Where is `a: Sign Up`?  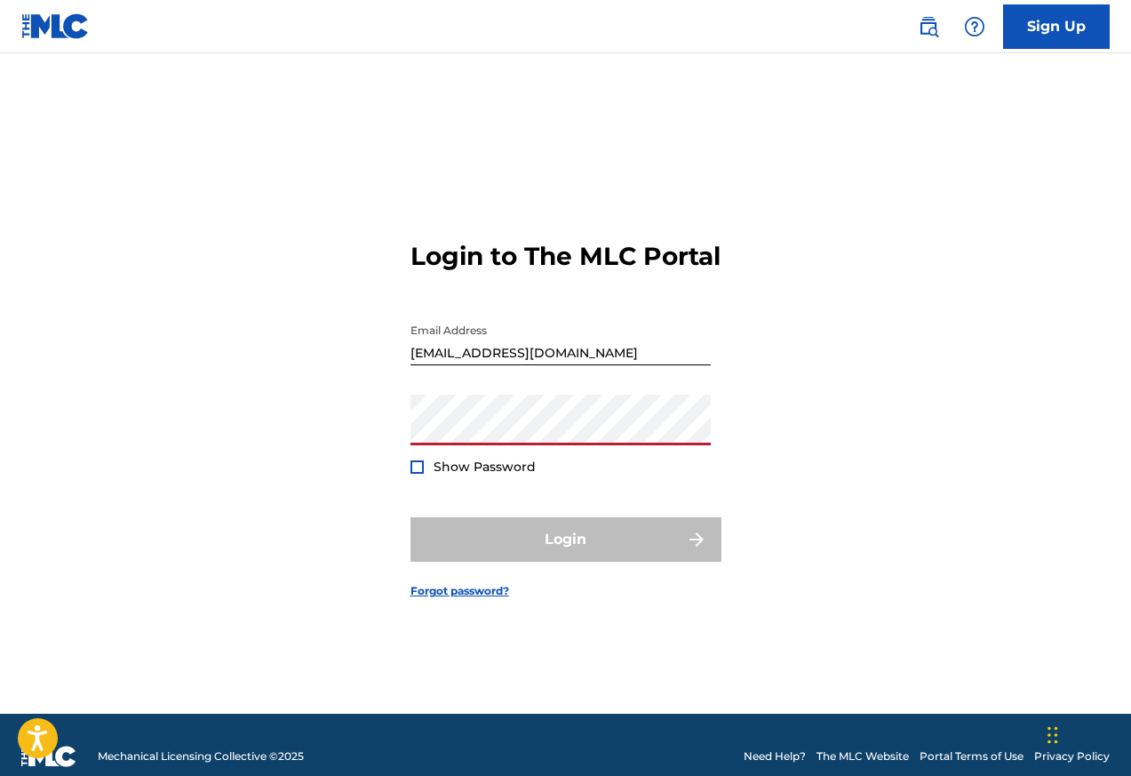
a: Sign Up is located at coordinates (1057, 27).